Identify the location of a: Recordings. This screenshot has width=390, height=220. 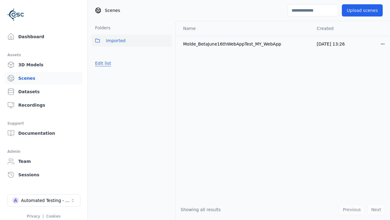
(44, 105).